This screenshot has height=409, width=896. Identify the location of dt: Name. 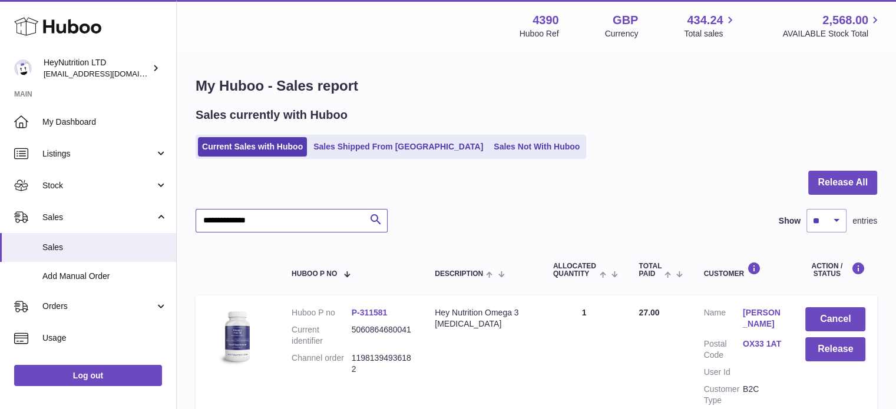
(723, 320).